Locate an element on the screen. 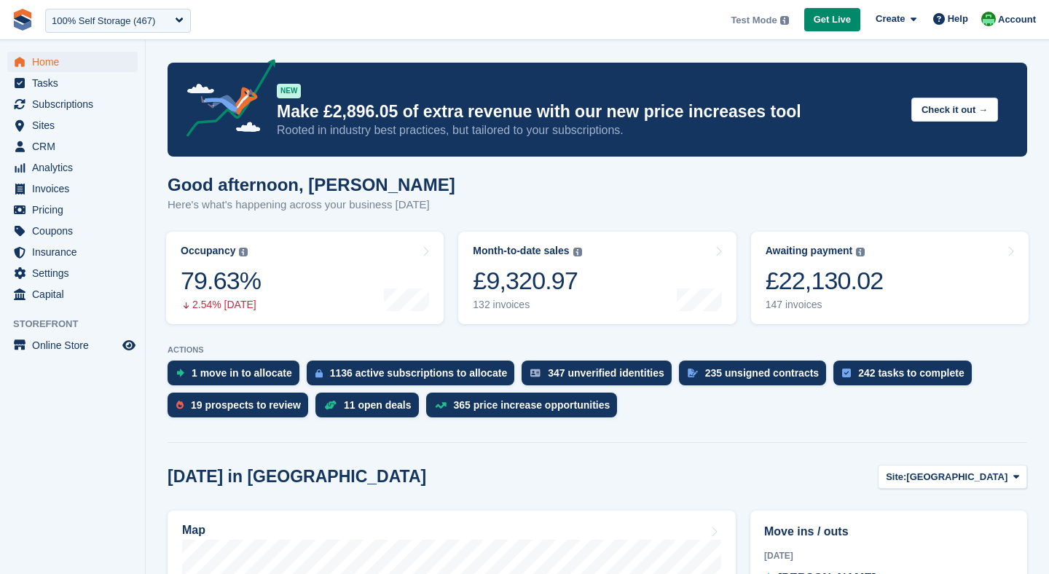  span: Help is located at coordinates (958, 19).